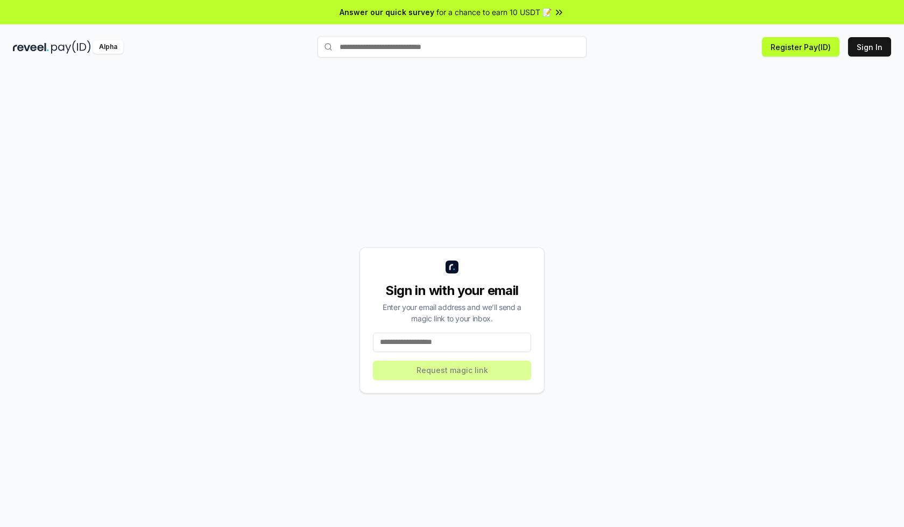 This screenshot has width=904, height=527. Describe the element at coordinates (452, 267) in the screenshot. I see `img: logo_small` at that location.